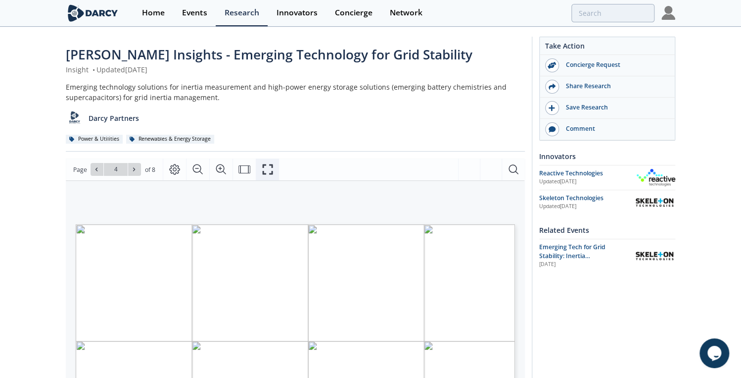 The width and height of the screenshot is (741, 378). I want to click on input: Advanced Search, so click(613, 13).